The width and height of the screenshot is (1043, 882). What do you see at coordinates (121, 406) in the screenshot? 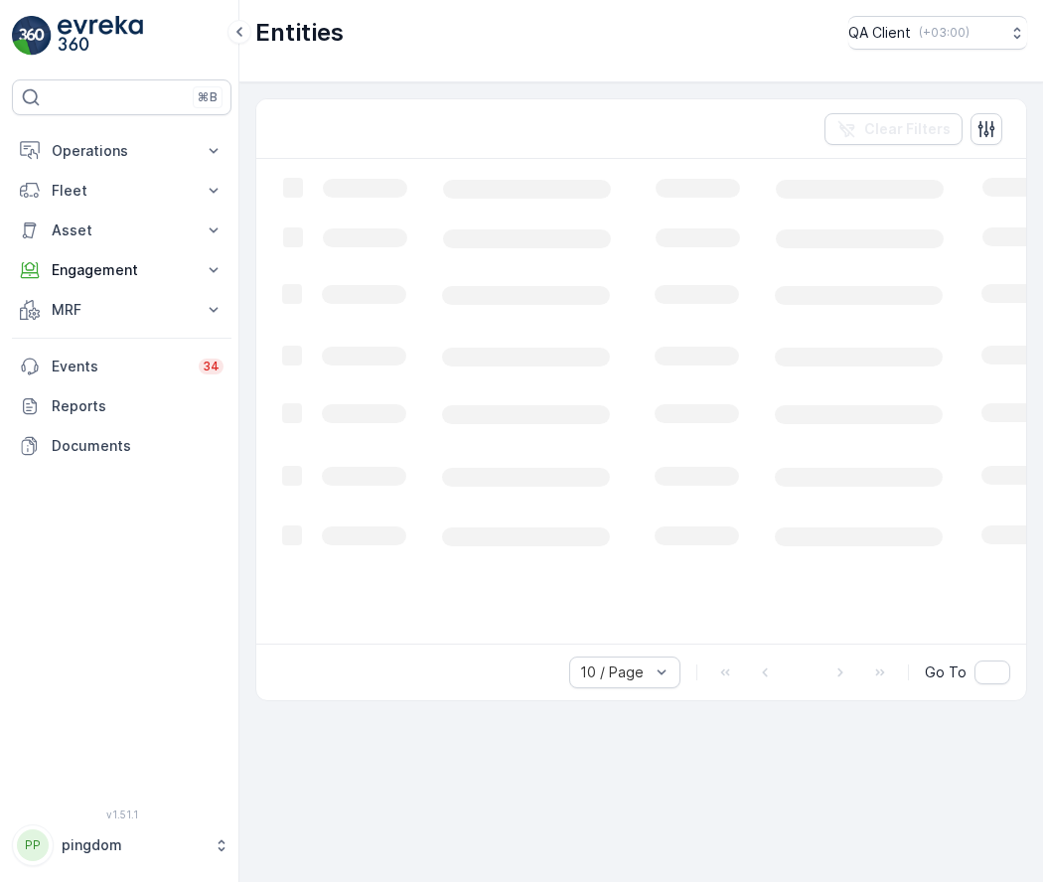
I see `a: Reports` at bounding box center [121, 406].